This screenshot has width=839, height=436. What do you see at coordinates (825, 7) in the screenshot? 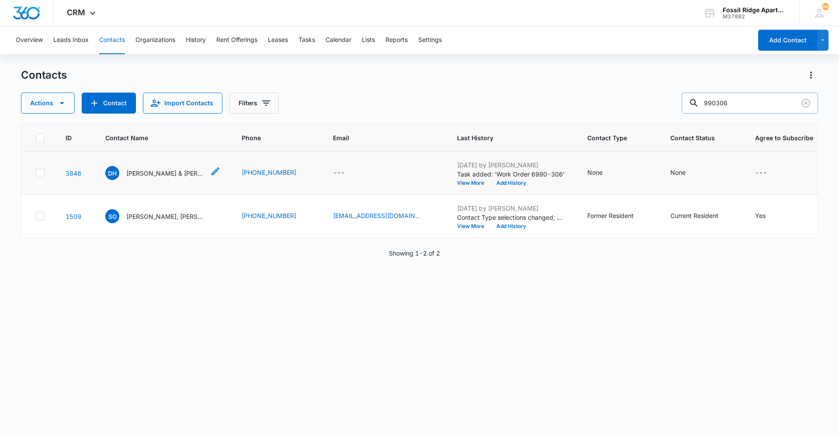
I see `div: notifications count` at bounding box center [825, 7].